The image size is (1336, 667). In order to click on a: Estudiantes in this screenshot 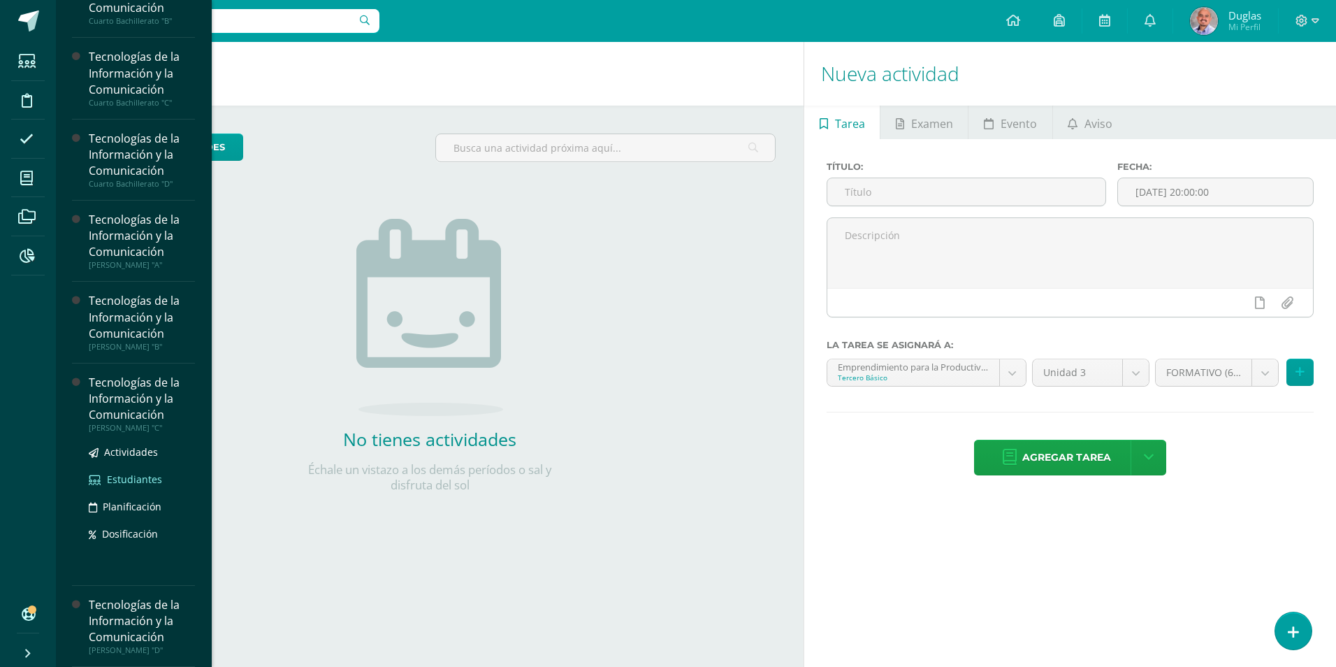, I will do `click(142, 479)`.